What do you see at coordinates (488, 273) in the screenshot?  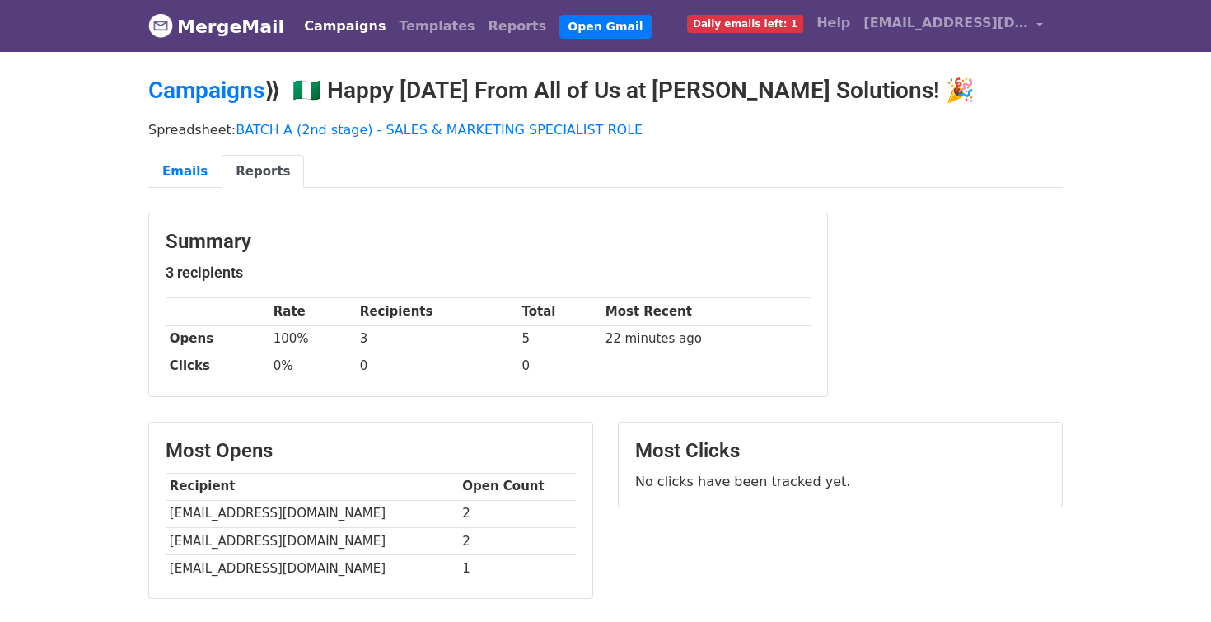 I see `h5: 3 recipients` at bounding box center [488, 273].